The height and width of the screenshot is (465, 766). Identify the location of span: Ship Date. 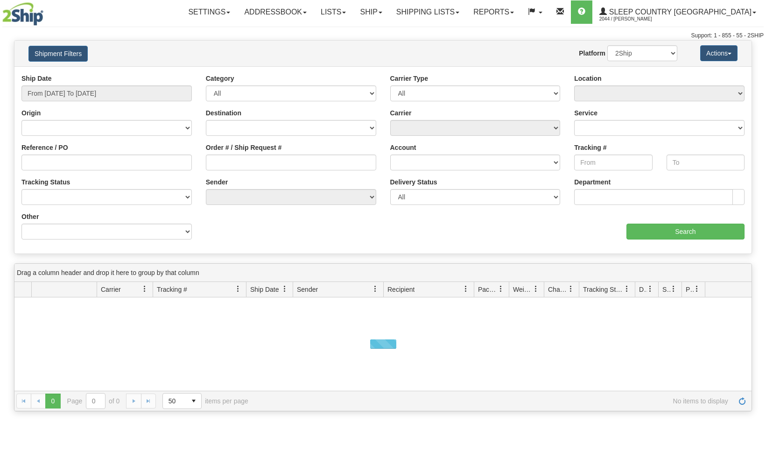
(264, 290).